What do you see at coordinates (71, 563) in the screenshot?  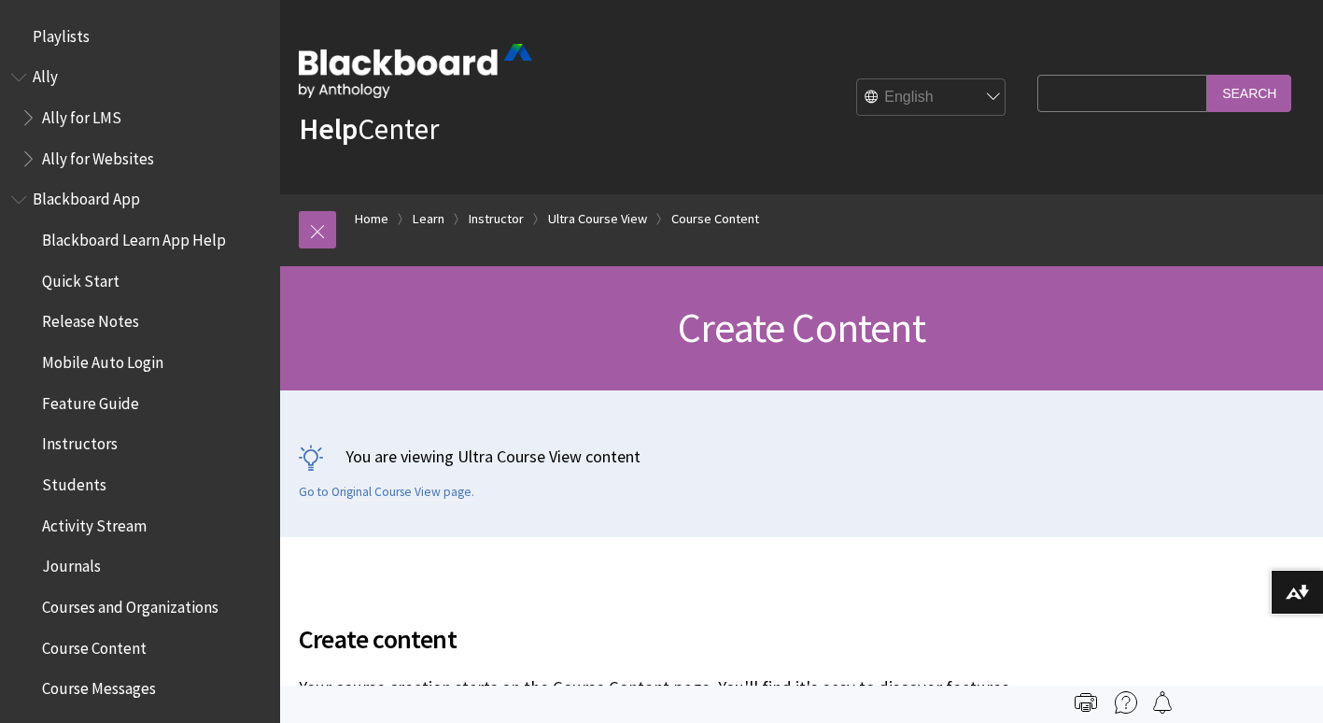 I see `span: Journals` at bounding box center [71, 563].